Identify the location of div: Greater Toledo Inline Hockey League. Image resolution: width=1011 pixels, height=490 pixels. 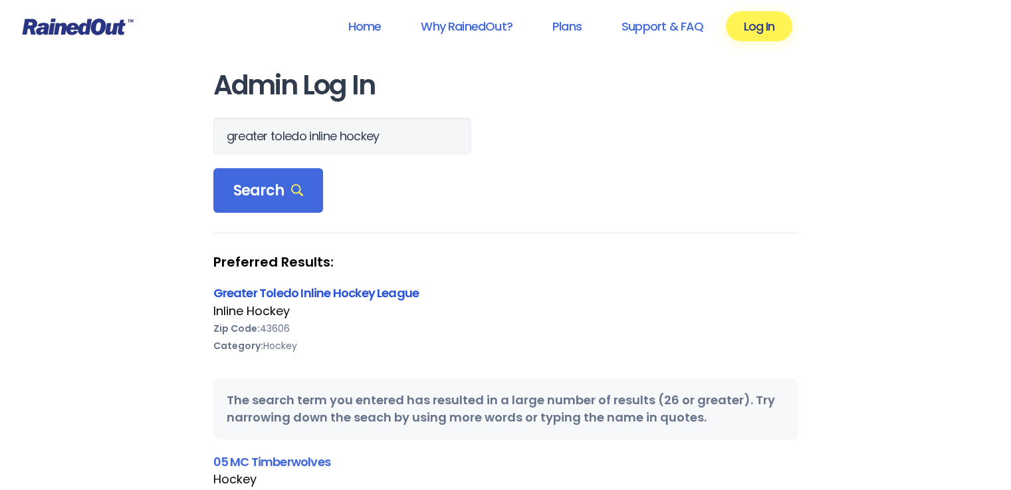
(506, 292).